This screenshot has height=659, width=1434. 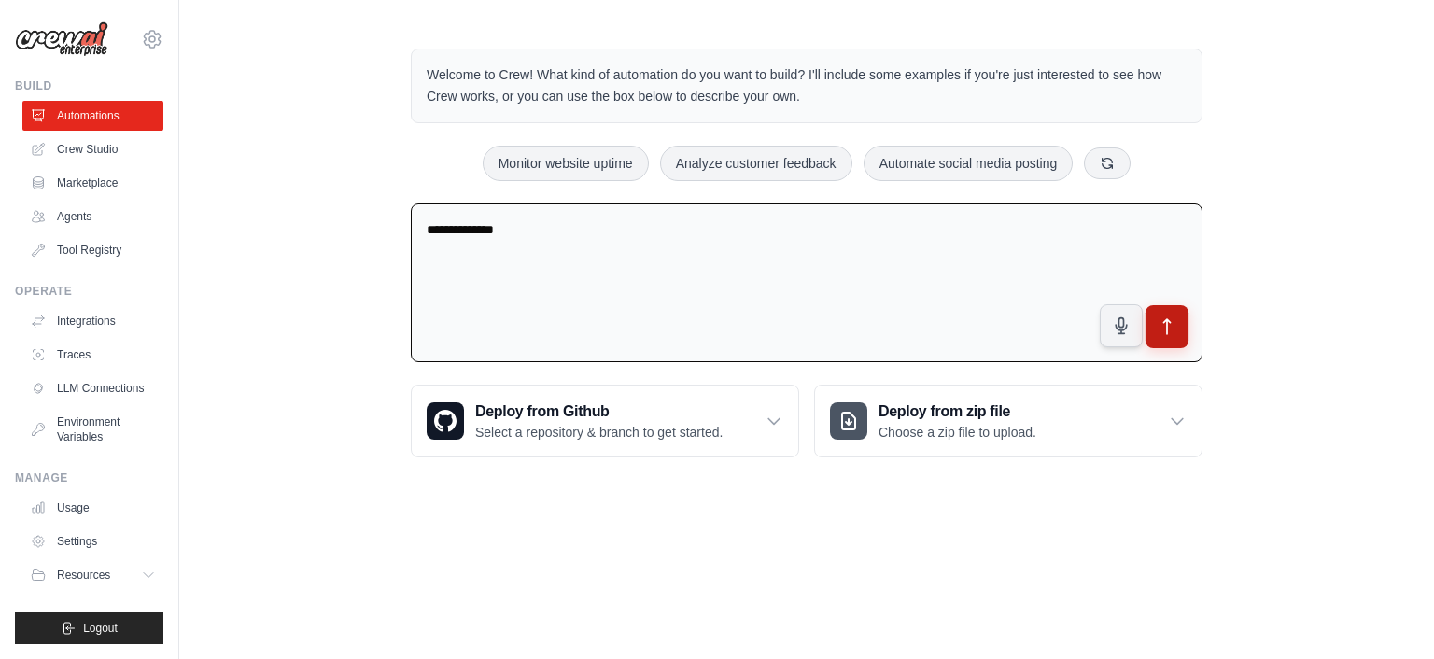 What do you see at coordinates (89, 291) in the screenshot?
I see `div: Operate` at bounding box center [89, 291].